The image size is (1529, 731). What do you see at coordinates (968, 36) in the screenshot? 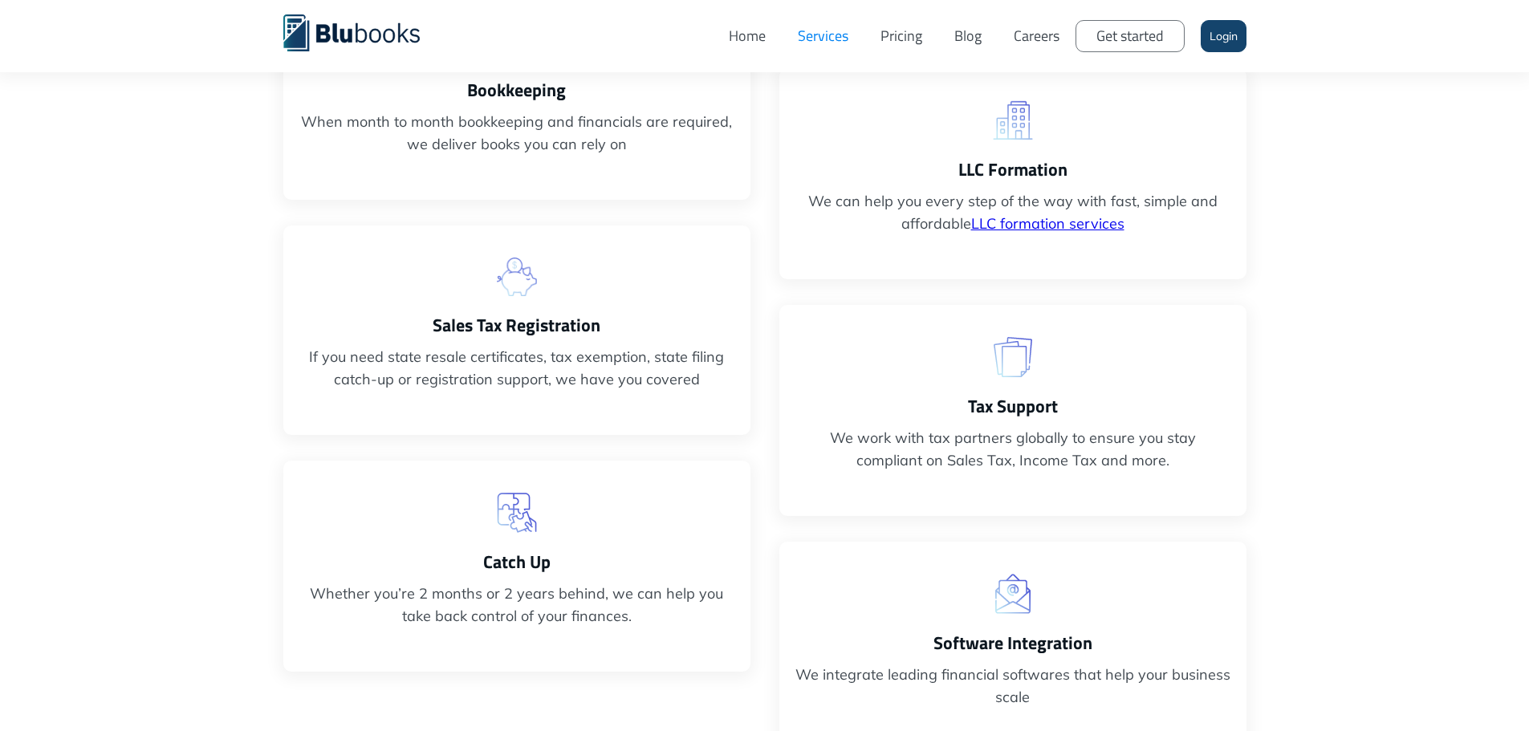
I see `a: Blog` at bounding box center [968, 36].